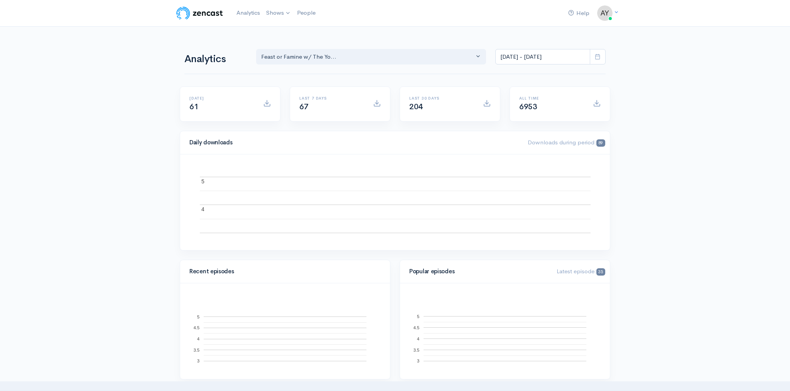 This screenshot has height=391, width=790. What do you see at coordinates (368, 57) in the screenshot?
I see `div: Feast or Famine w/ The Yo...` at bounding box center [368, 57].